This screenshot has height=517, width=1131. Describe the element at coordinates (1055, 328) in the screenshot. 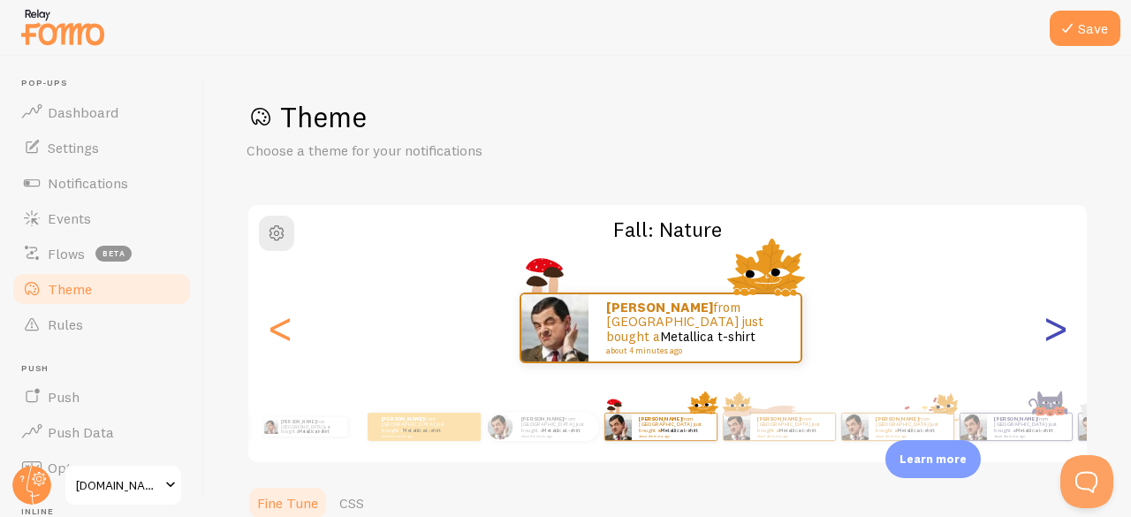

I see `div: Next slide` at that location.